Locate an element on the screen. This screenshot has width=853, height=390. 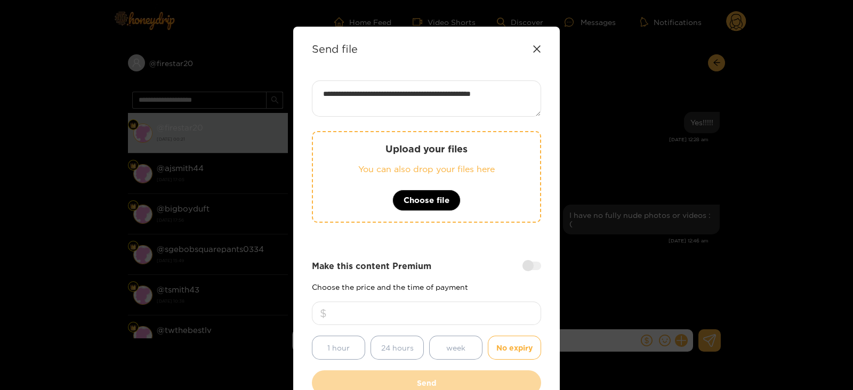
span: week is located at coordinates (456, 347).